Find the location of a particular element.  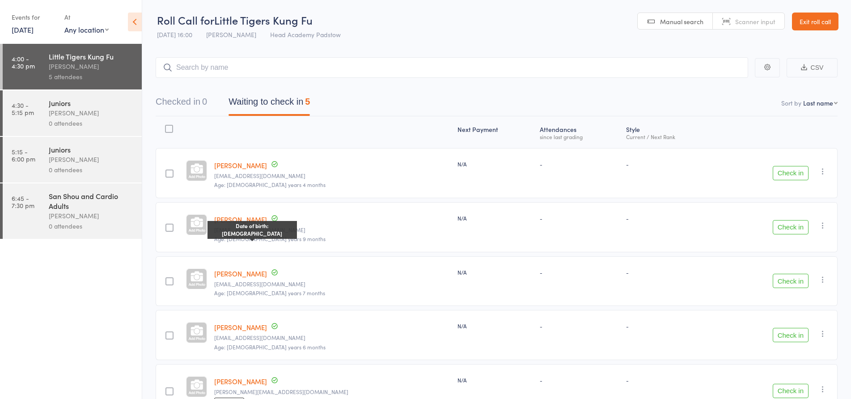

span: Roll Call for is located at coordinates (186, 20).